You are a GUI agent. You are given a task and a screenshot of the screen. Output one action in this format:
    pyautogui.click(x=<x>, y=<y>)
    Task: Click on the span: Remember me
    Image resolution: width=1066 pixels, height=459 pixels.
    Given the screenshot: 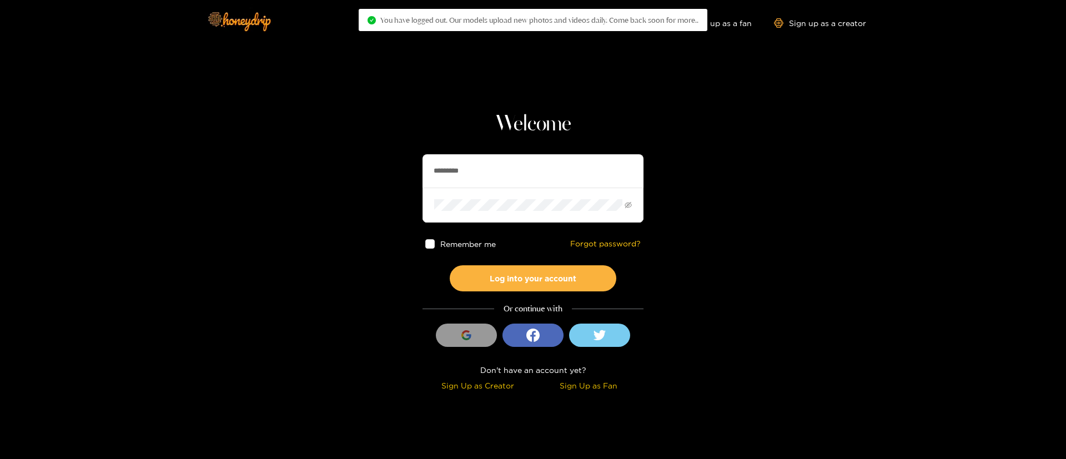 What is the action you would take?
    pyautogui.click(x=468, y=244)
    